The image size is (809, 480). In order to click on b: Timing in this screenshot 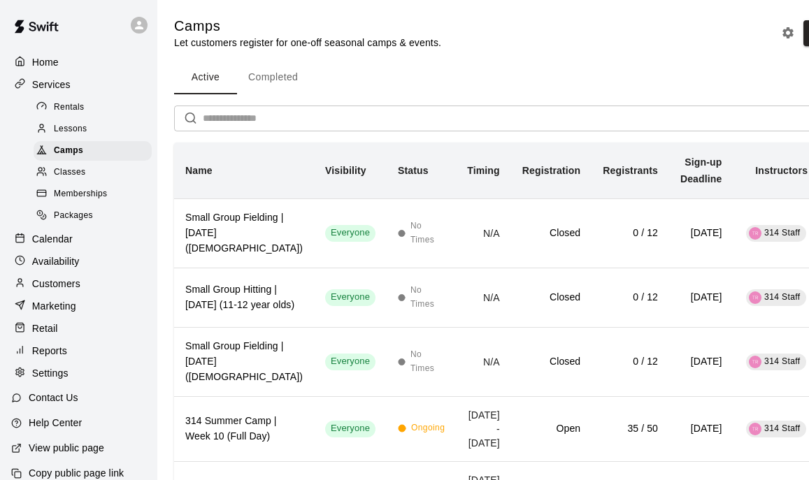, I will do `click(483, 171)`.